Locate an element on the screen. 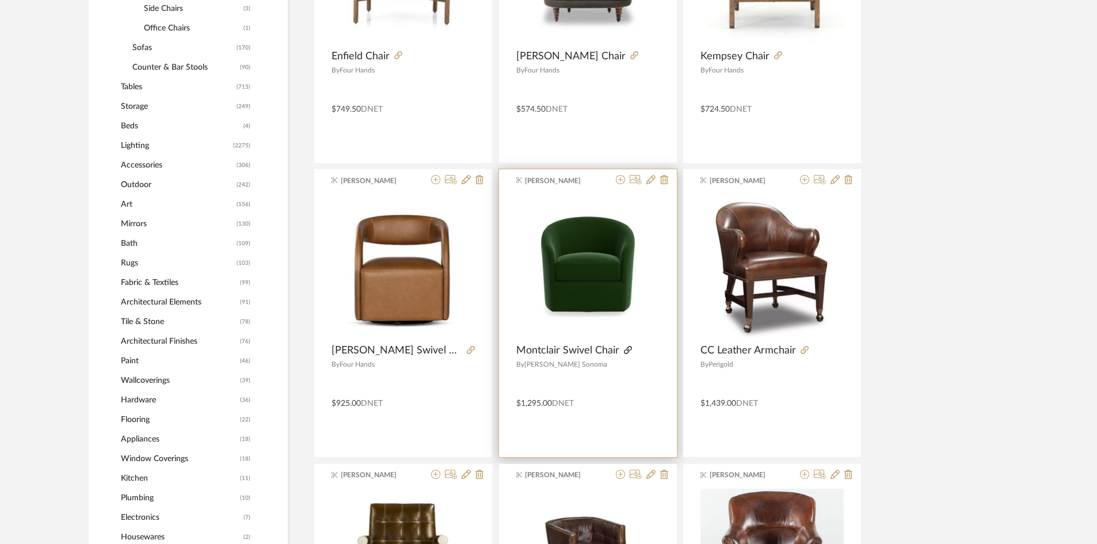 The image size is (1097, 544). span: Kempsey Chair is located at coordinates (735, 56).